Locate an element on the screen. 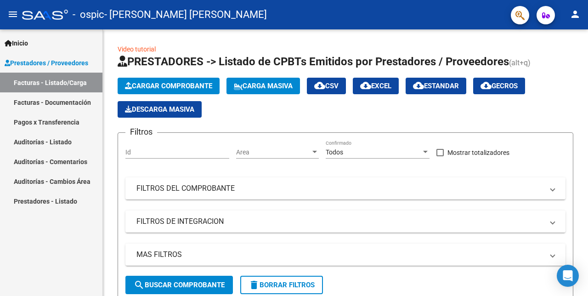  button: Buscar Comprobante is located at coordinates (179, 285).